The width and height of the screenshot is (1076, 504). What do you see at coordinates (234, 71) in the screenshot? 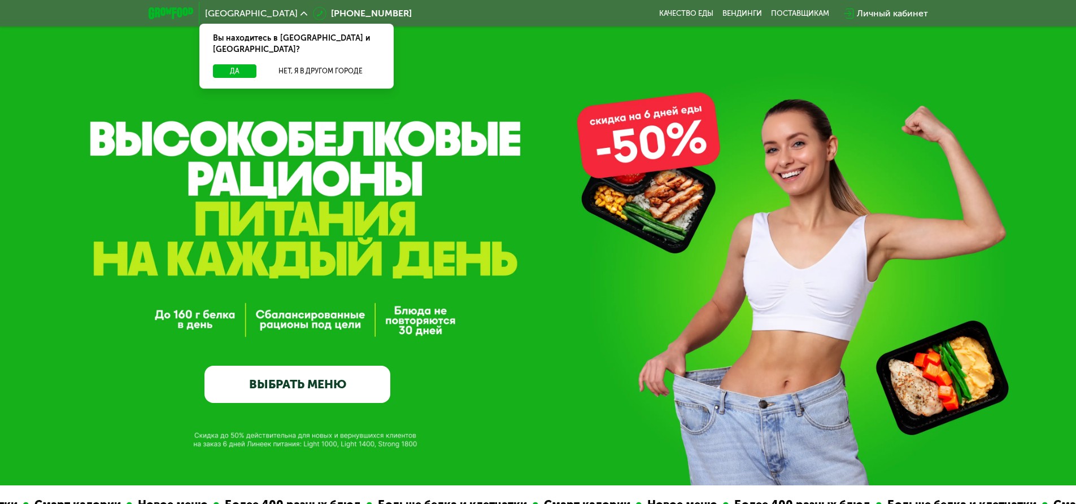
I see `button: Да` at bounding box center [234, 71].